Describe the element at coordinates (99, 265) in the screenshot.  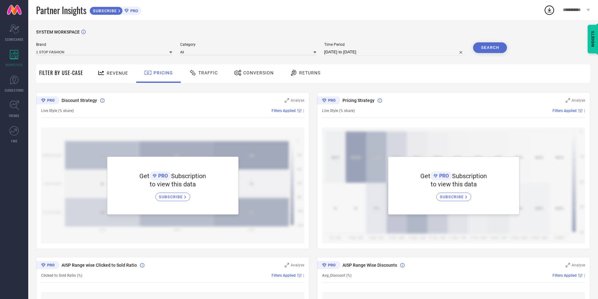
I see `span: AISP Range wise Clicked to Sold Ratio` at that location.